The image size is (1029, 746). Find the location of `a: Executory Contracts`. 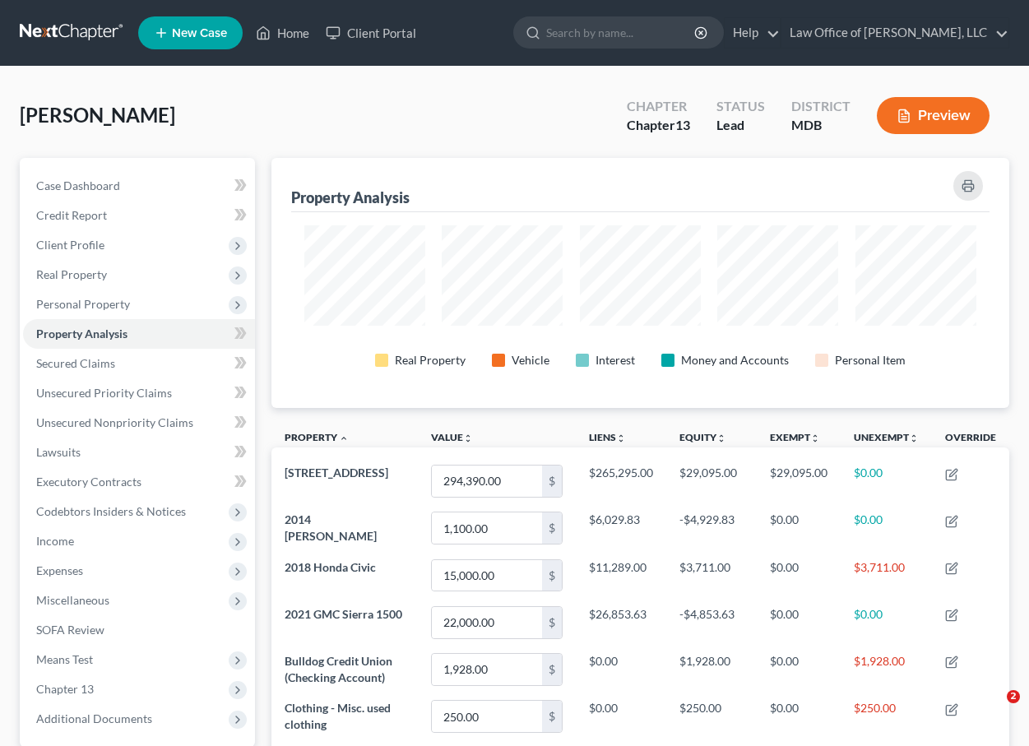

a: Executory Contracts is located at coordinates (139, 482).